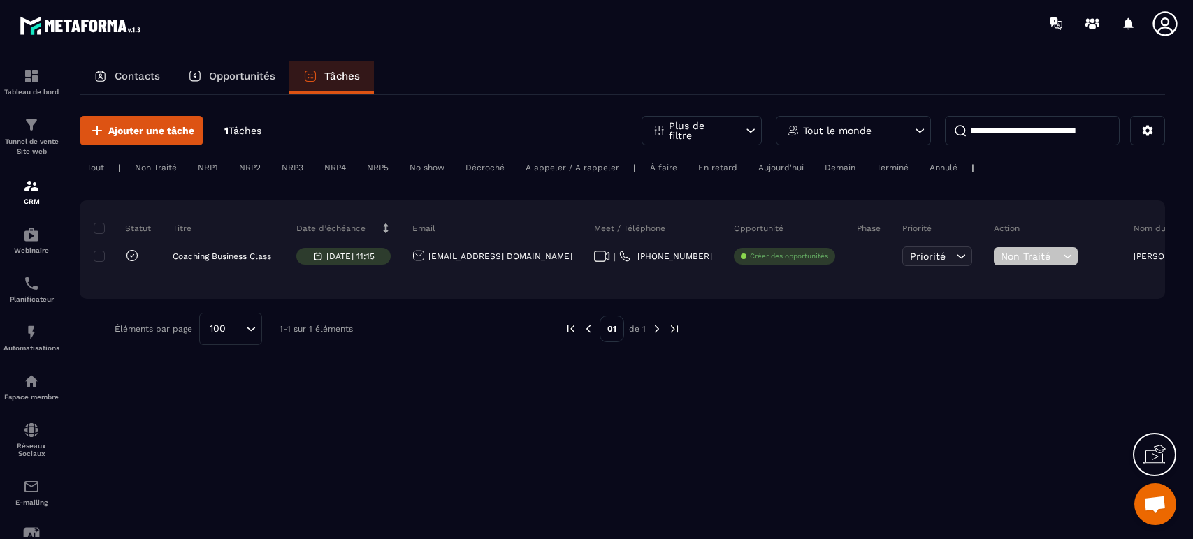 This screenshot has height=539, width=1193. I want to click on p: Statut, so click(124, 228).